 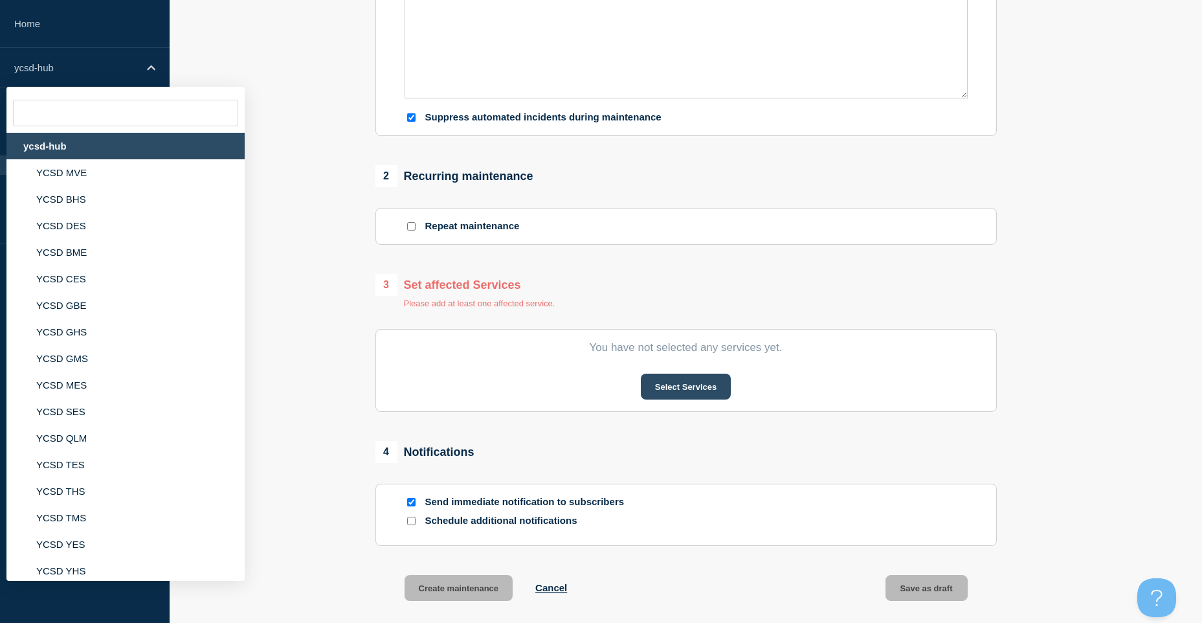 I want to click on p: ycsd-hub, so click(x=76, y=67).